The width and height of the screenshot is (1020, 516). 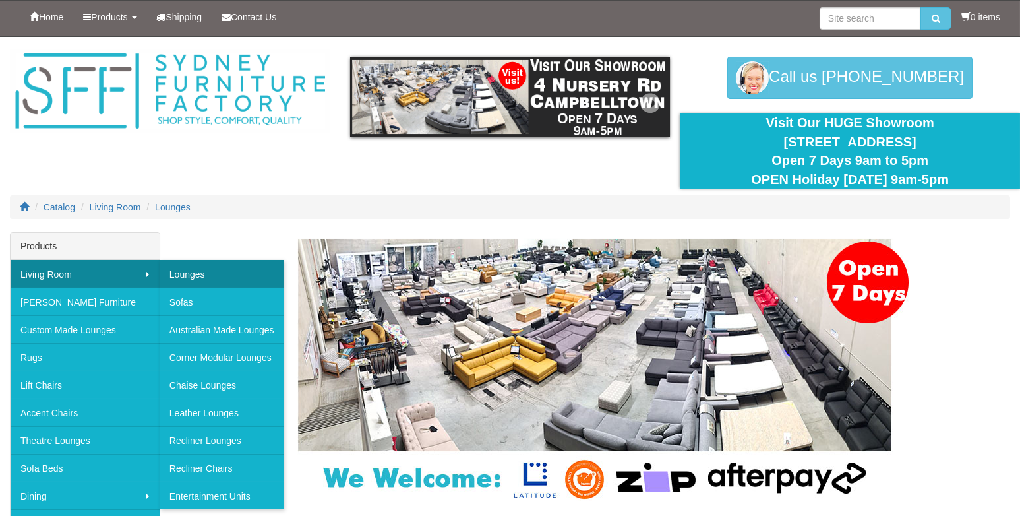 I want to click on span: Contact Us, so click(x=253, y=17).